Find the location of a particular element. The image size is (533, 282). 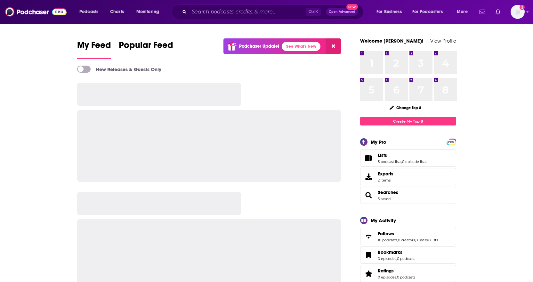

img: Podchaser - Follow, Share and Rate Podcasts is located at coordinates (36, 12).